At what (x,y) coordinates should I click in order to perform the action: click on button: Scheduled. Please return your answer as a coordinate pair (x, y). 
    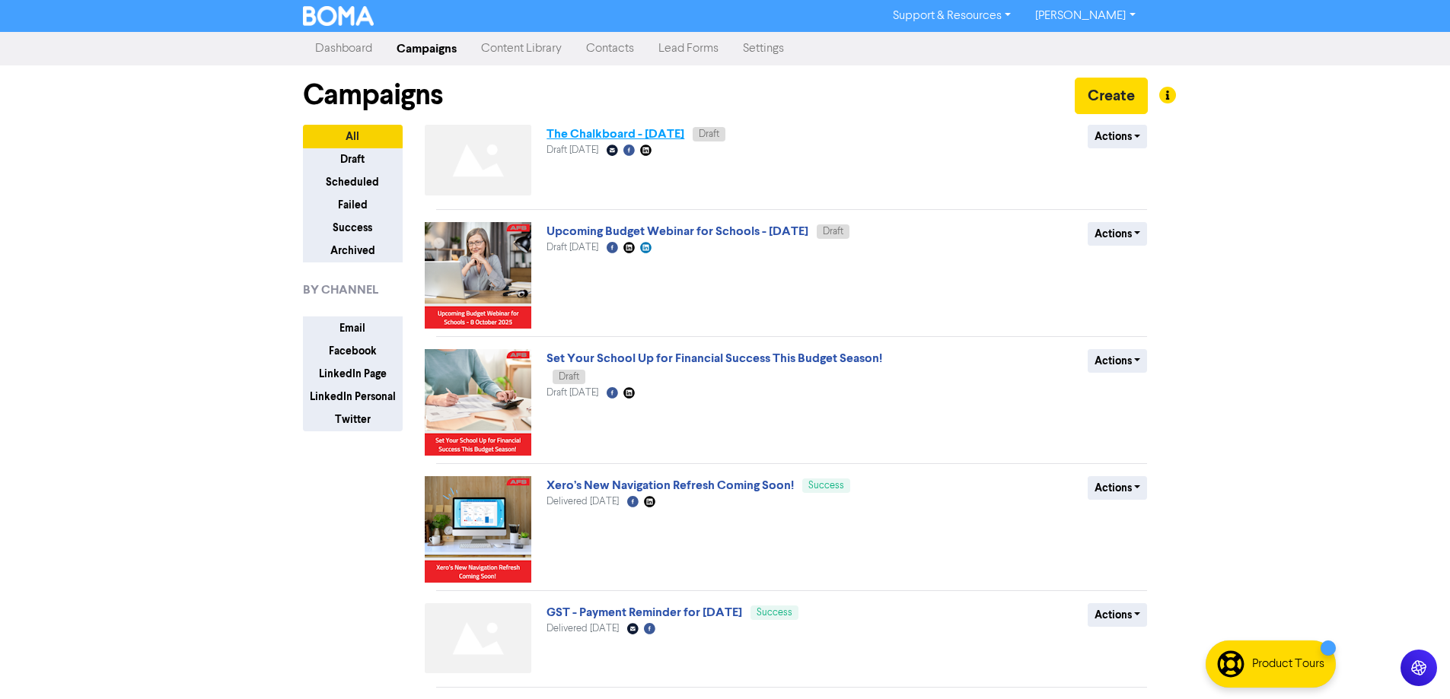
    Looking at the image, I should click on (352, 182).